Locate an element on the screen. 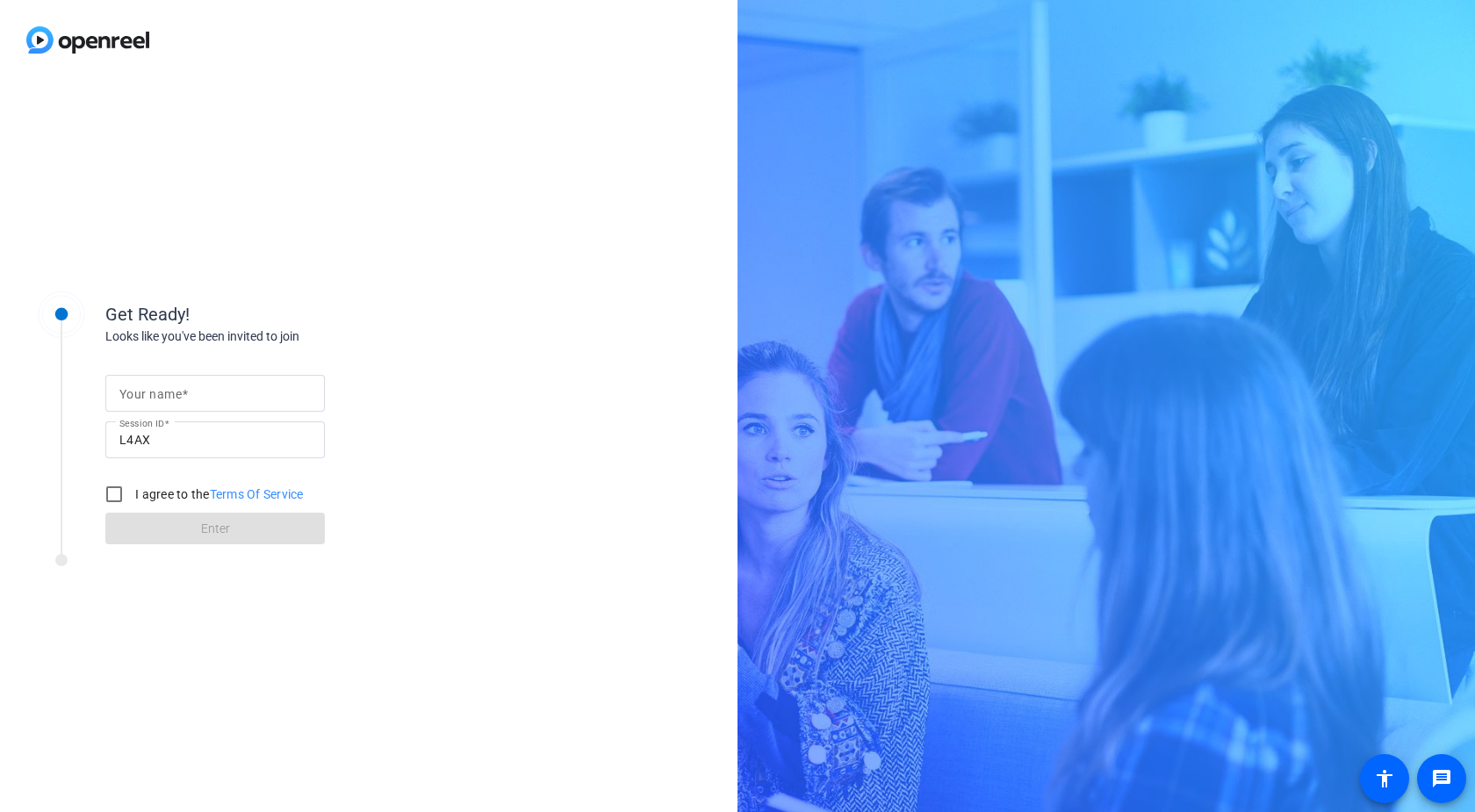 The width and height of the screenshot is (1475, 812). mat-label: Session ID is located at coordinates (142, 423).